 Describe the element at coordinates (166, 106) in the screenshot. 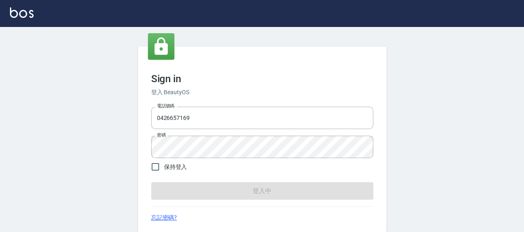

I see `label: 電話號碼` at that location.